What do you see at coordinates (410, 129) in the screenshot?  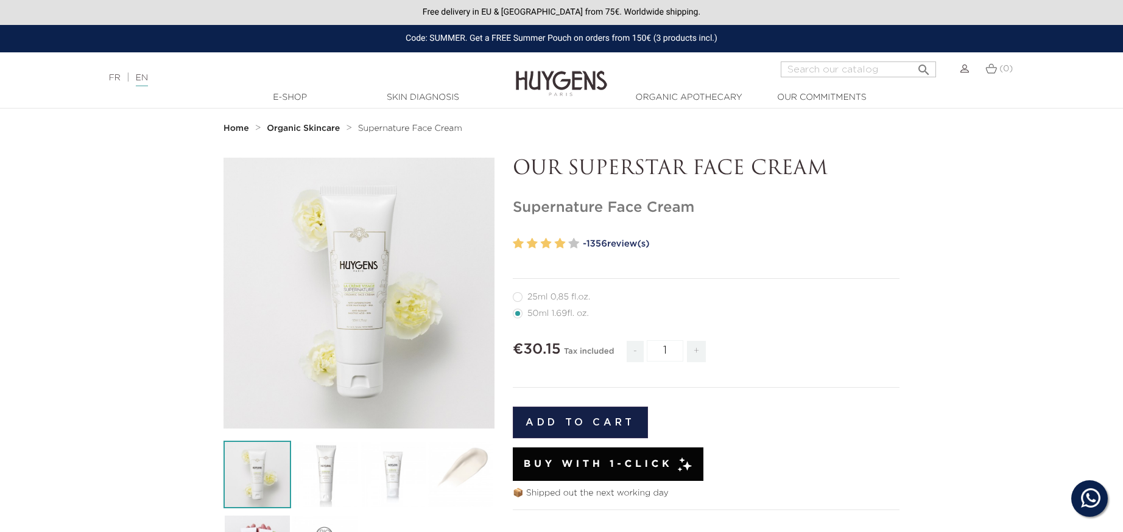 I see `a: Supernature Face Cream` at bounding box center [410, 129].